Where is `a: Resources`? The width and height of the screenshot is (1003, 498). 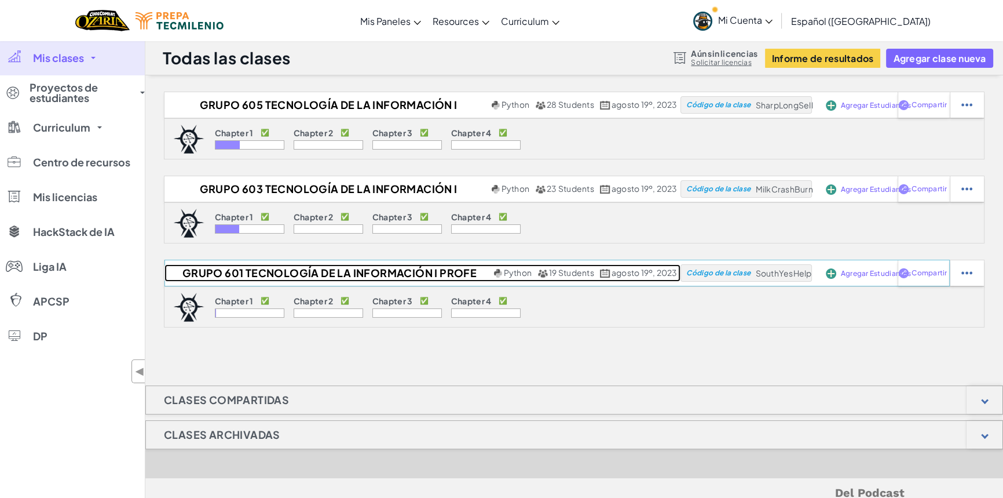
a: Resources is located at coordinates (461, 21).